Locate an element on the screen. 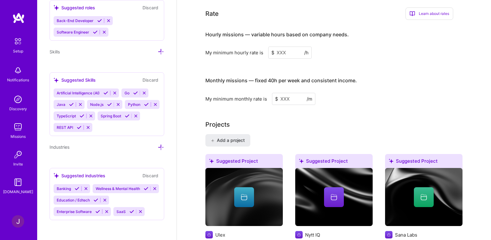 The image size is (491, 240). div: Discovery is located at coordinates (18, 108).